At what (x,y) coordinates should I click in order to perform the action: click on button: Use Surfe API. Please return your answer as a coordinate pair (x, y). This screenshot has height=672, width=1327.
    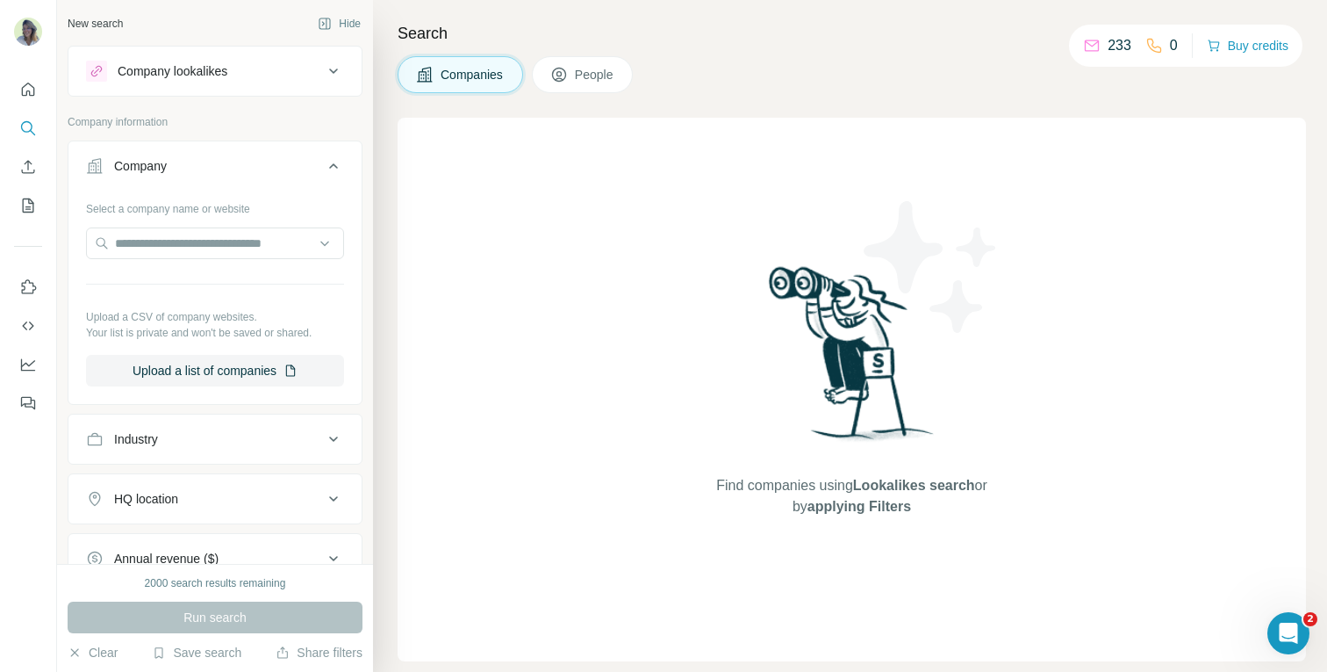
    Looking at the image, I should click on (28, 326).